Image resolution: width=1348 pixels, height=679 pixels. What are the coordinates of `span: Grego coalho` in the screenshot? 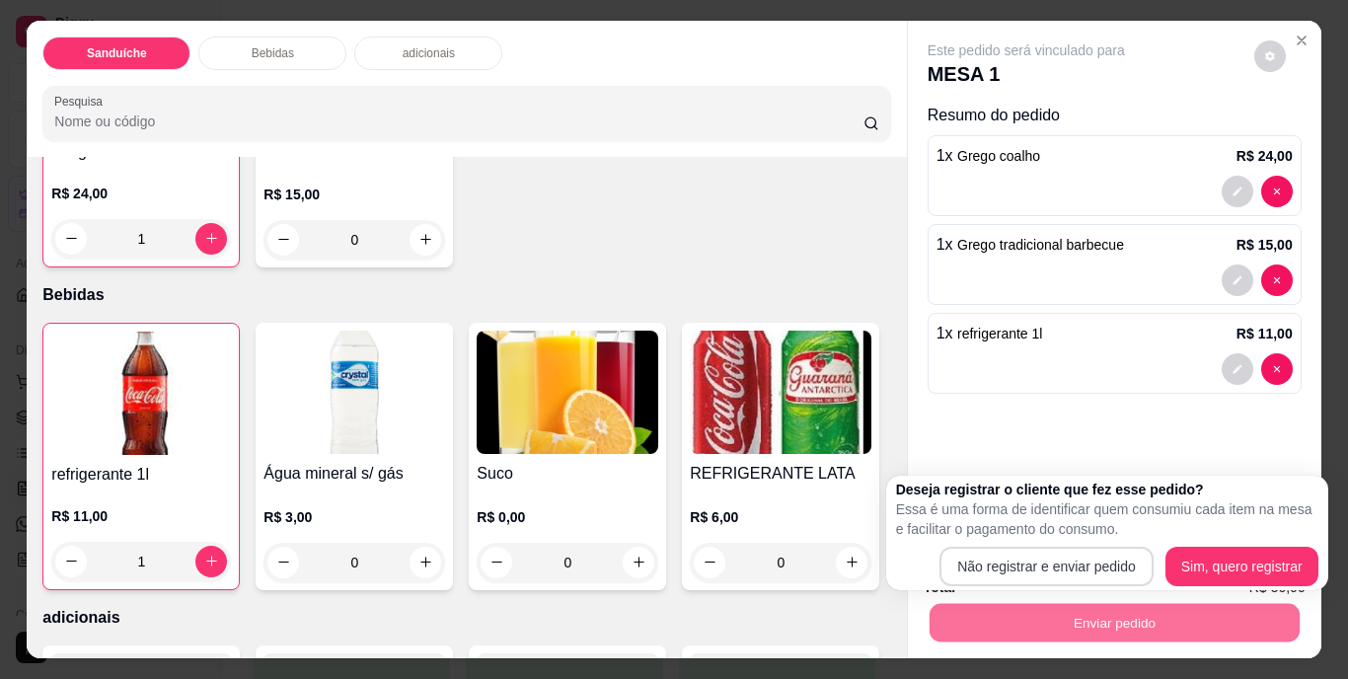 It's located at (999, 156).